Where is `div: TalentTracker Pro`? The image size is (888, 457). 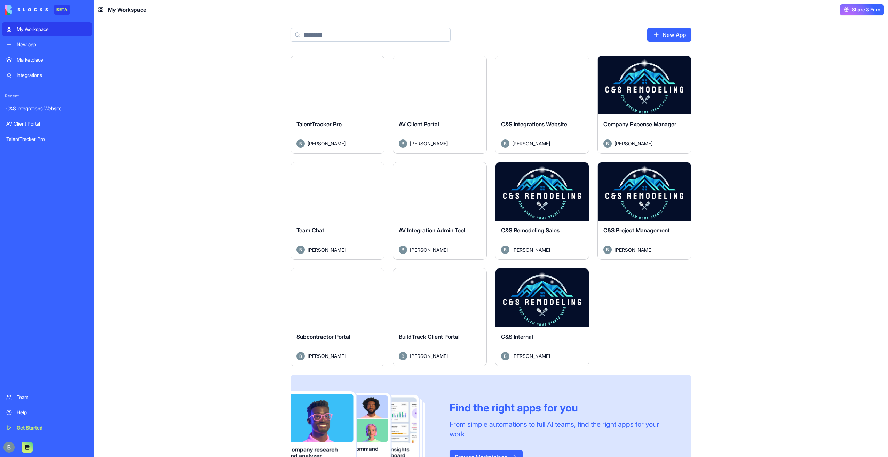 div: TalentTracker Pro is located at coordinates (47, 139).